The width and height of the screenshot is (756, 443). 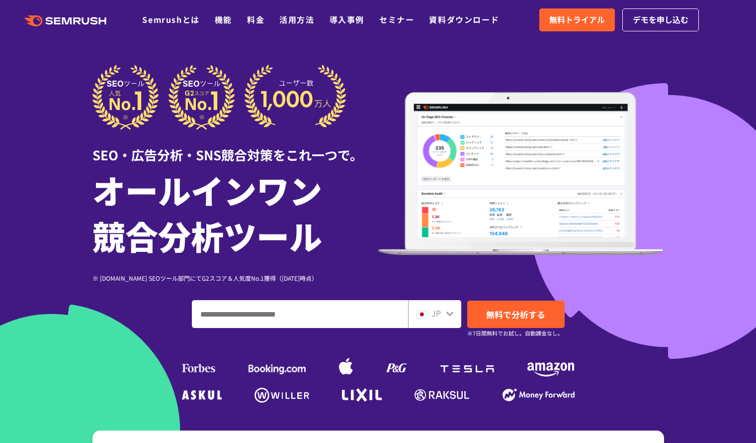 What do you see at coordinates (223, 19) in the screenshot?
I see `a: 機能` at bounding box center [223, 19].